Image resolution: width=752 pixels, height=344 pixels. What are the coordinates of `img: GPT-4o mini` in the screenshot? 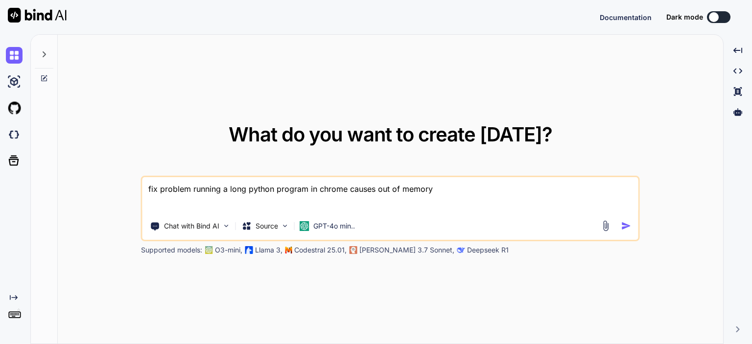 It's located at (304, 226).